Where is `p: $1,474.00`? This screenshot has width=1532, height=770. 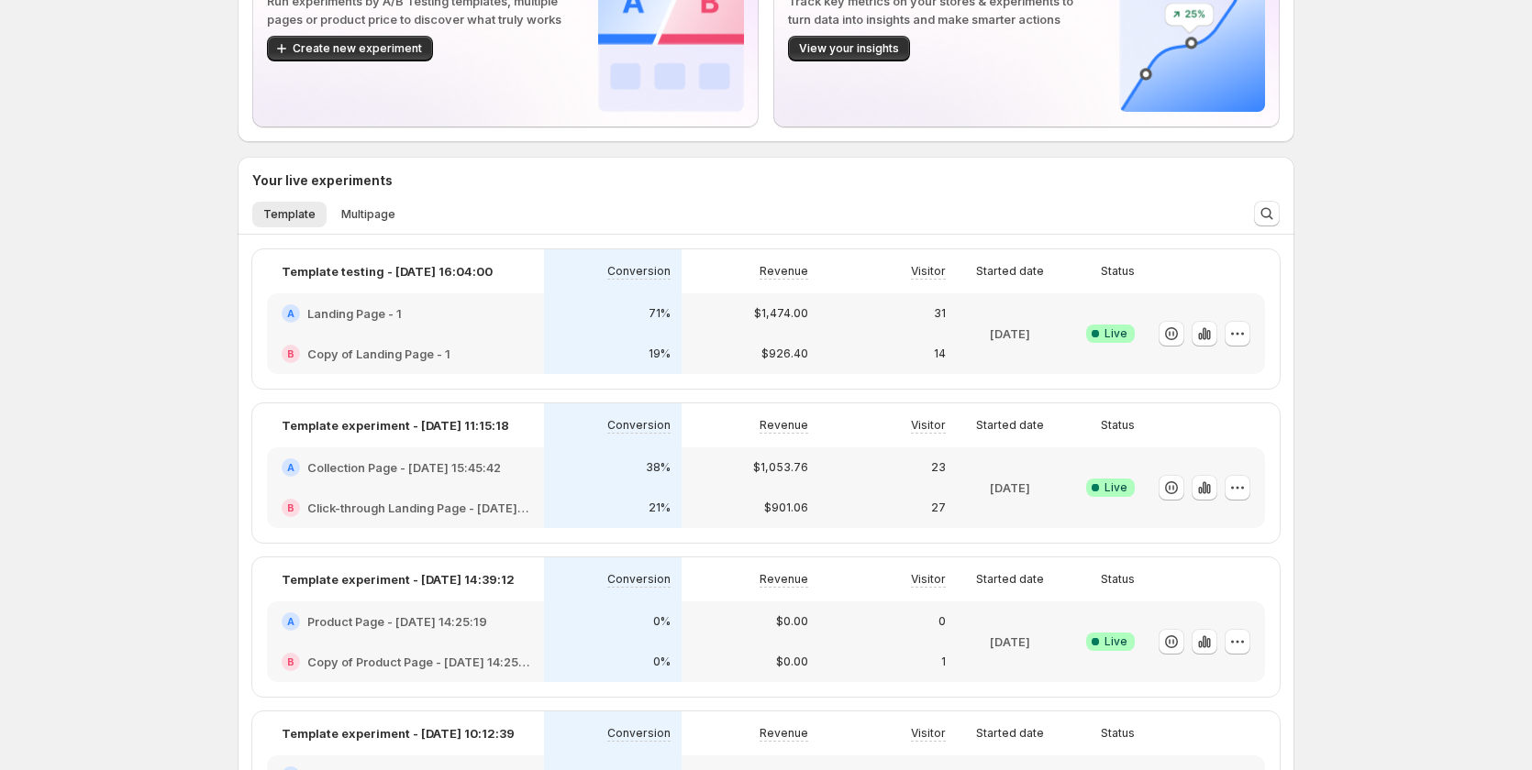
p: $1,474.00 is located at coordinates (781, 314).